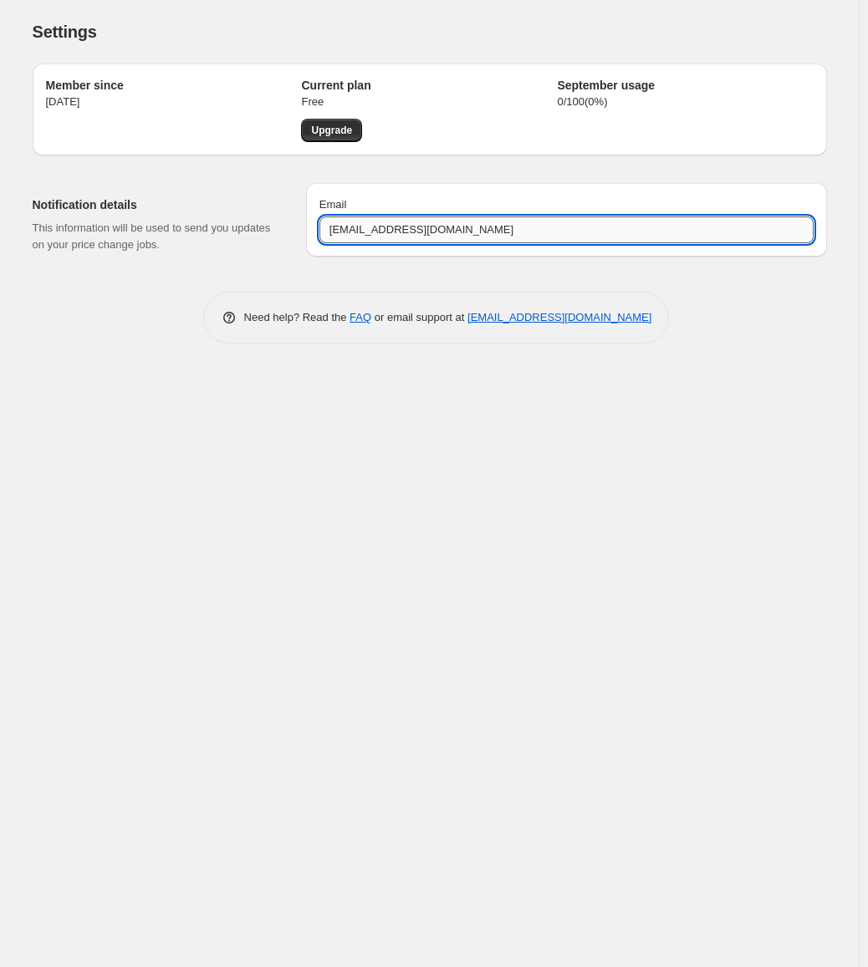 This screenshot has width=868, height=967. I want to click on span: Need help? Read the, so click(297, 317).